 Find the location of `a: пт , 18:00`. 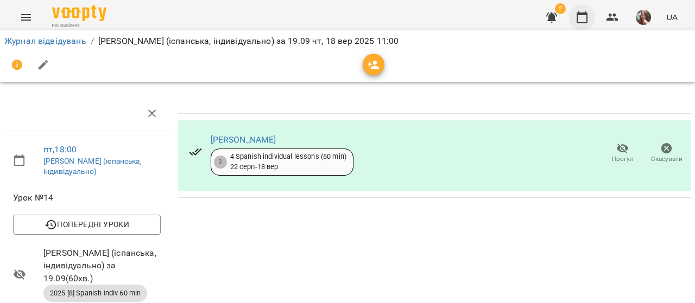

a: пт , 18:00 is located at coordinates (60, 149).